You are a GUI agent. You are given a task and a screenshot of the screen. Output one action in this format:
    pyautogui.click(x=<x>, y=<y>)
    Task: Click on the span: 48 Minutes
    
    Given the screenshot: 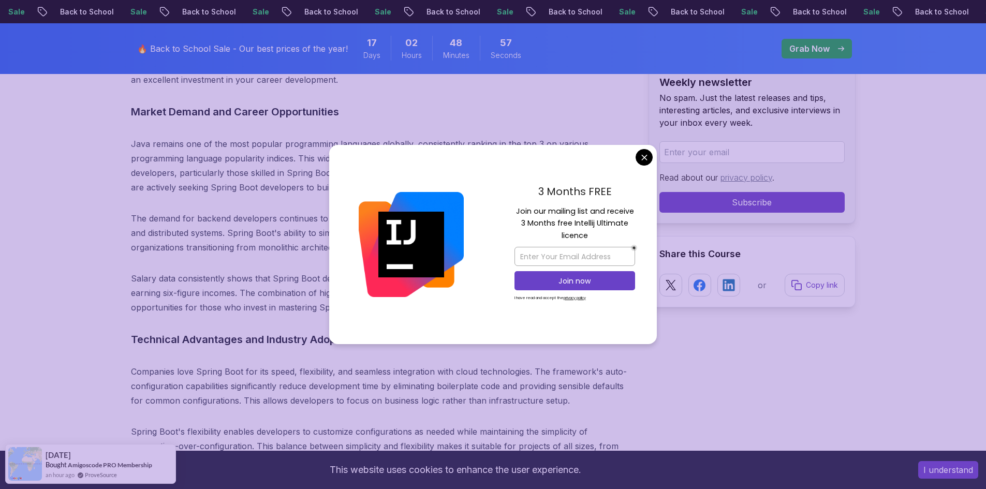 What is the action you would take?
    pyautogui.click(x=456, y=43)
    